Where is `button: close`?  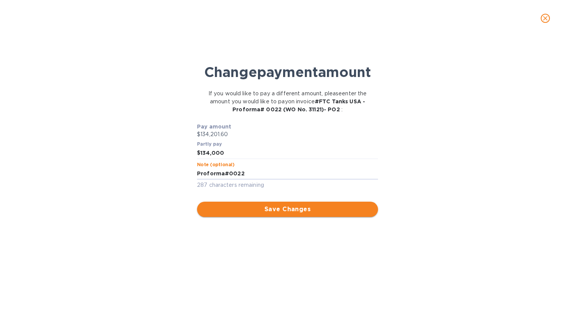 button: close is located at coordinates (545, 18).